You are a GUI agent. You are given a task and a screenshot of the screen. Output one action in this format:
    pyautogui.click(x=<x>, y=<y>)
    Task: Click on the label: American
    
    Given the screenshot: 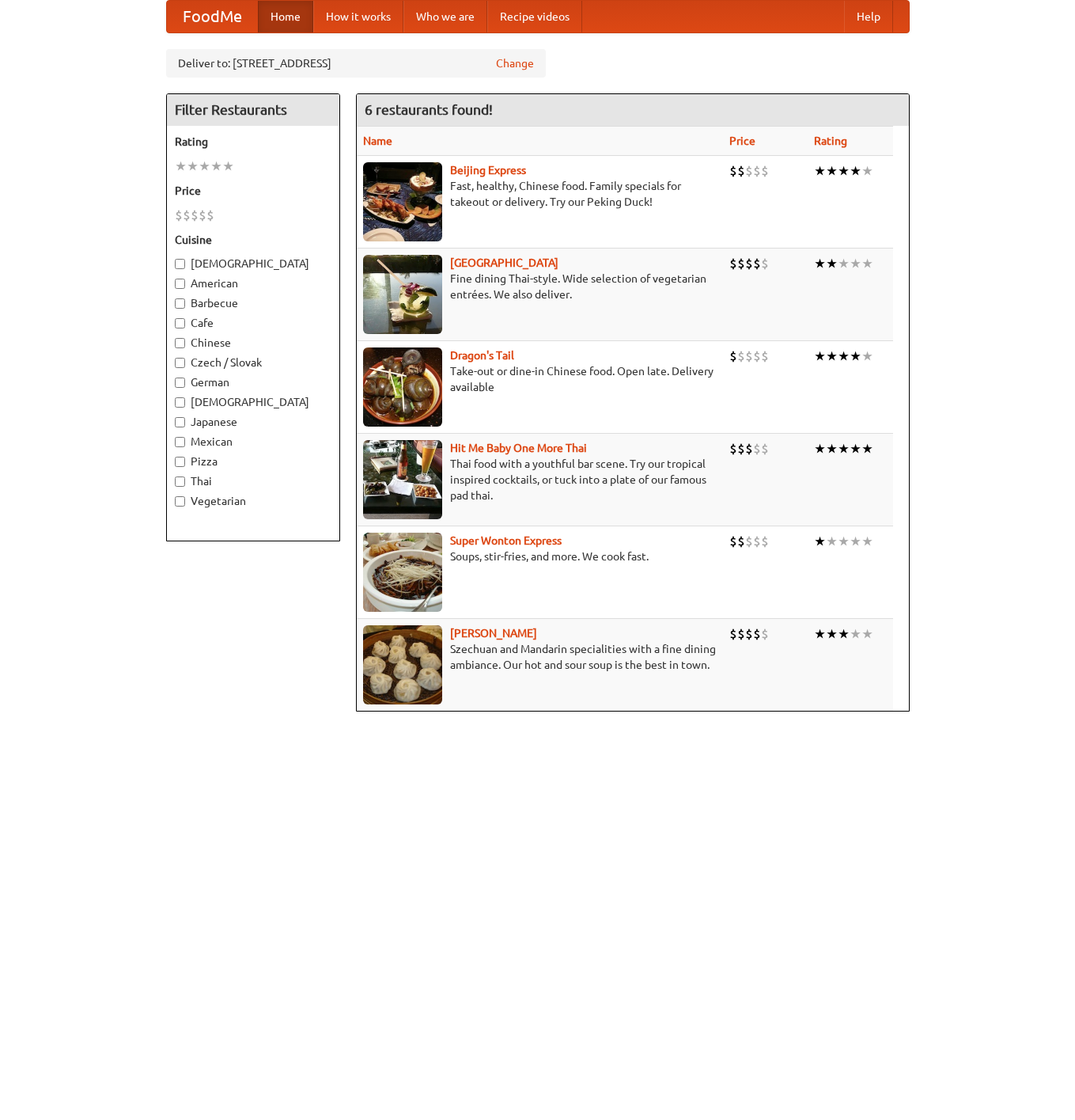 What is the action you would take?
    pyautogui.click(x=253, y=283)
    